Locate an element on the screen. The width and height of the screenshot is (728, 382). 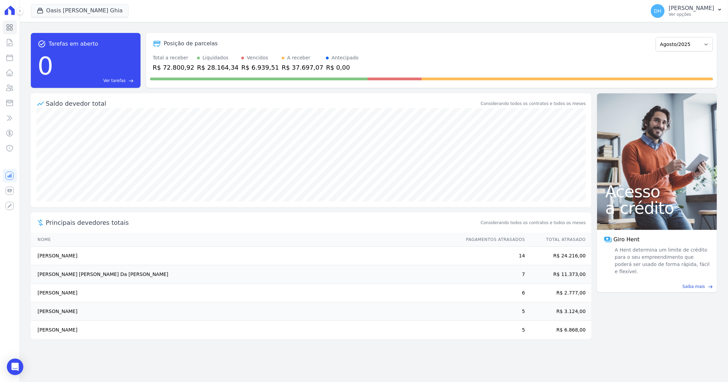
a: Saiba mais east is located at coordinates (657, 286).